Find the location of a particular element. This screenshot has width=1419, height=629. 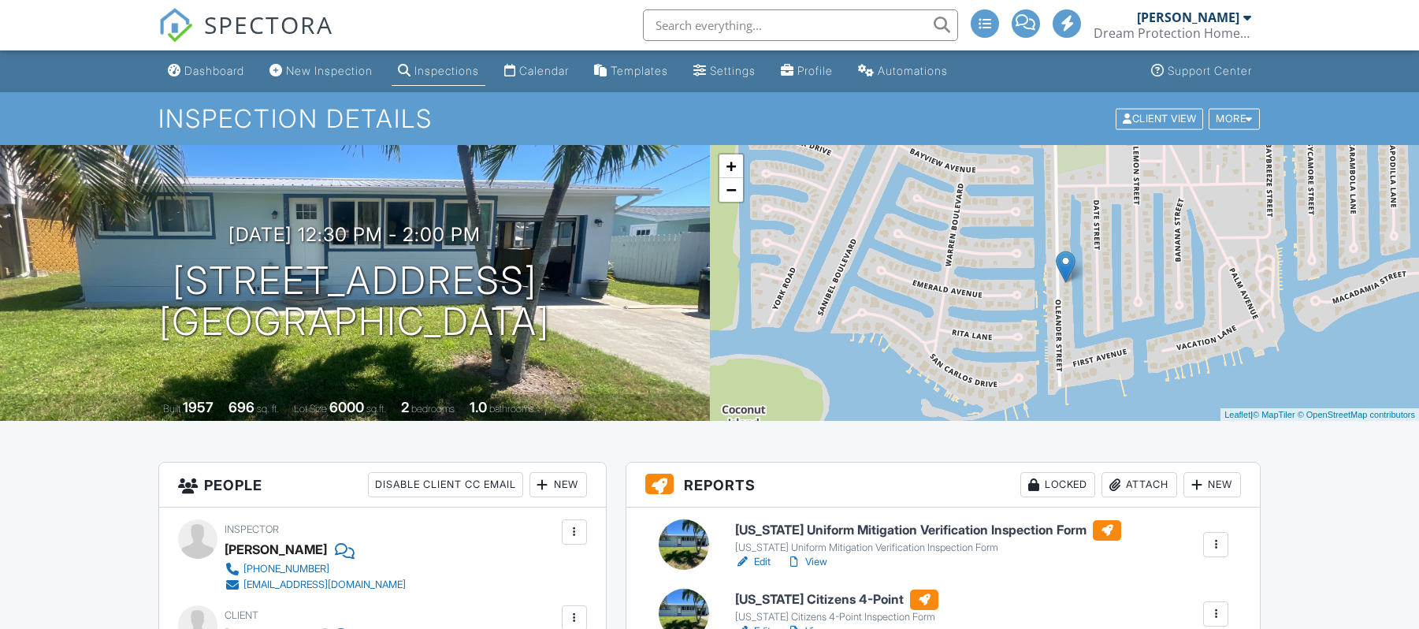

a: Dashboard is located at coordinates (206, 71).